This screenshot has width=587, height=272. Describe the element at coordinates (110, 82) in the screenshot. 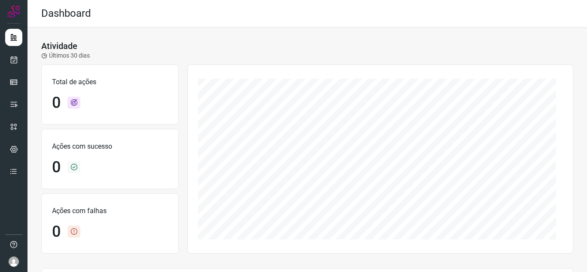

I see `p: Total de ações` at that location.